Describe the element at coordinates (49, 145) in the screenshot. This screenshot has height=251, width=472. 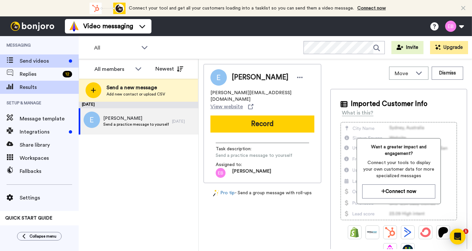
I see `span: Share library` at that location.